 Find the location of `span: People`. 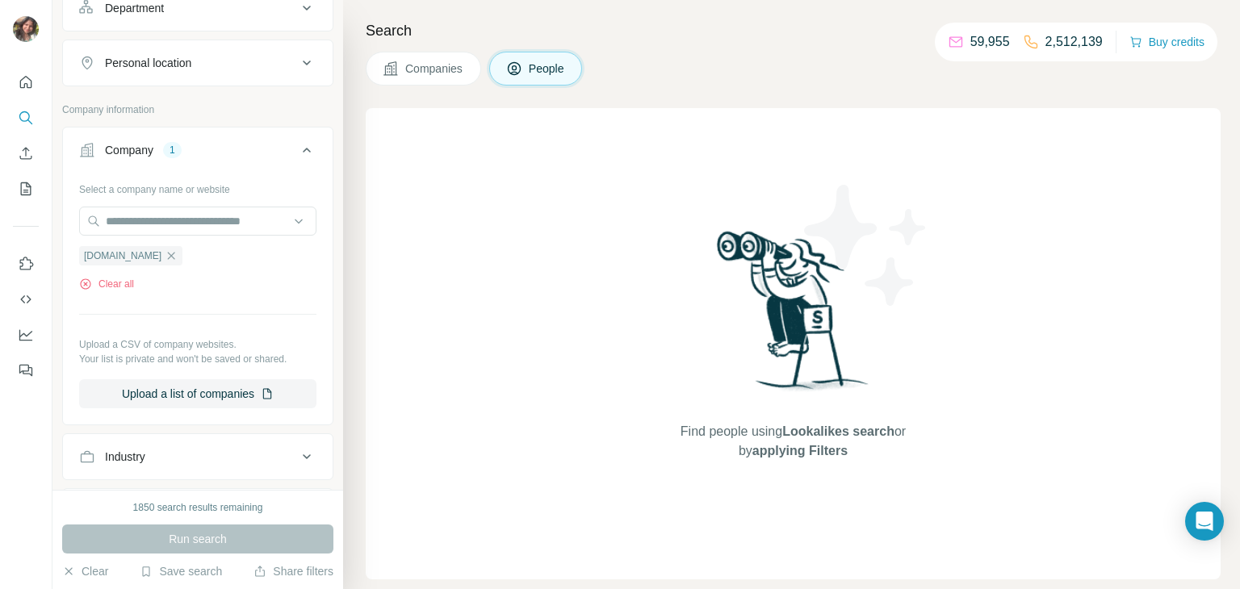

span: People is located at coordinates (547, 69).